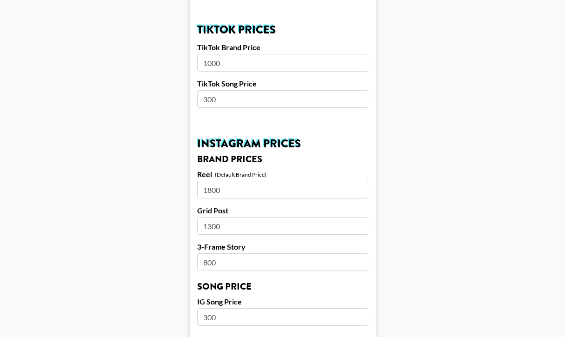 This screenshot has height=337, width=565. What do you see at coordinates (205, 174) in the screenshot?
I see `label: Reel` at bounding box center [205, 174].